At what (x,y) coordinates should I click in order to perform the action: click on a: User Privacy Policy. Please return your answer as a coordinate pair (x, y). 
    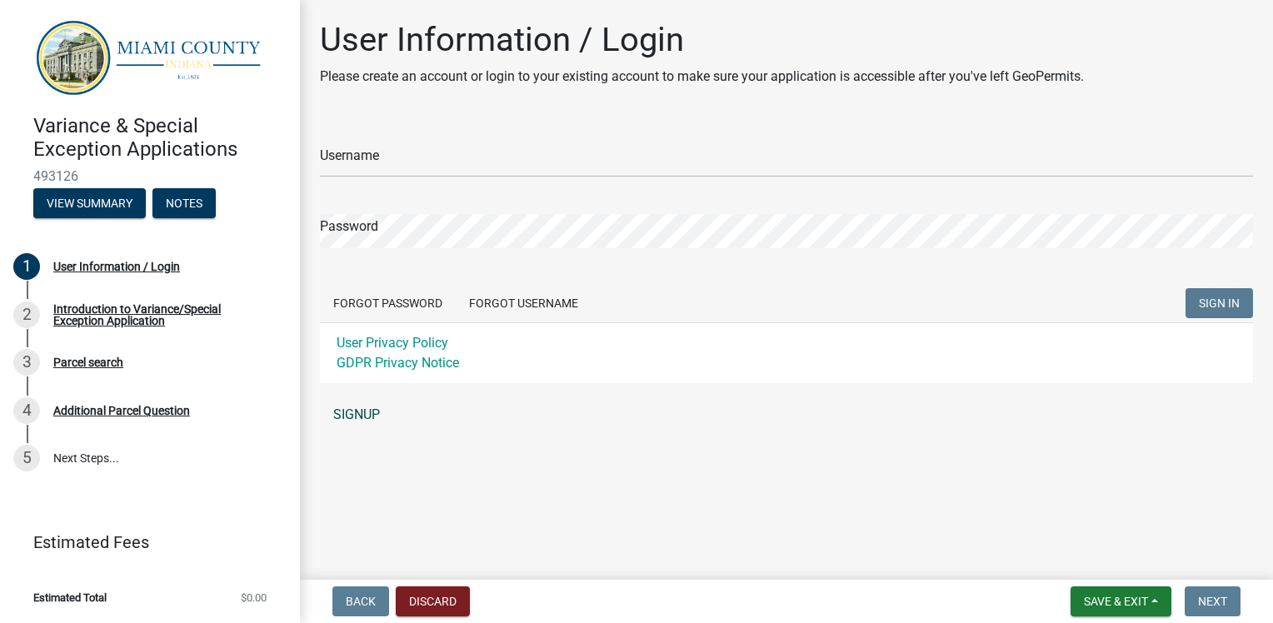
    Looking at the image, I should click on (392, 342).